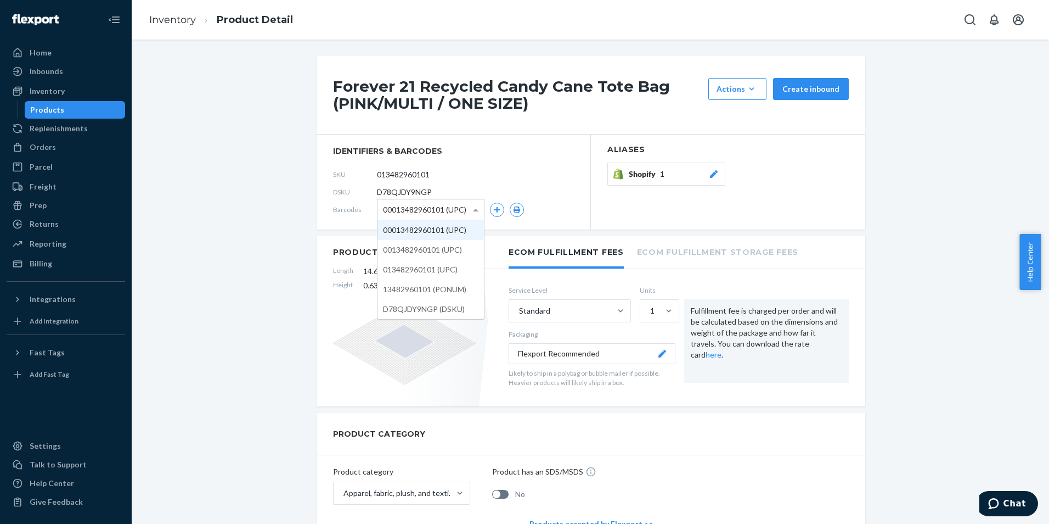  I want to click on label: Units, so click(658, 290).